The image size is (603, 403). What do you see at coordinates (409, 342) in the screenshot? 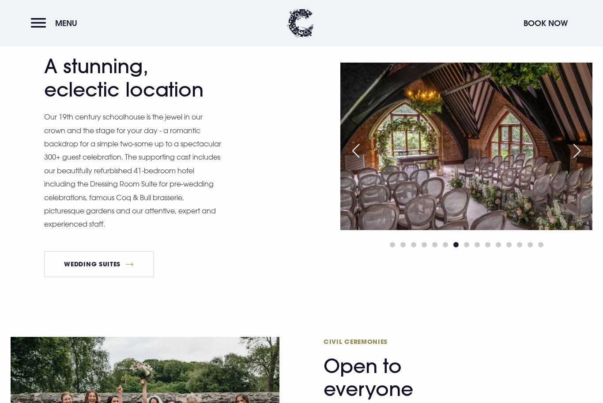
I see `span: Civil Ceremonies` at bounding box center [409, 342].